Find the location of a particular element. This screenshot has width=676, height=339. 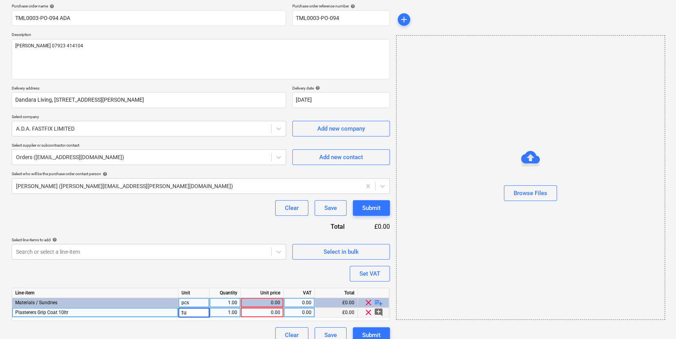

input: Reference number is located at coordinates (341, 18).